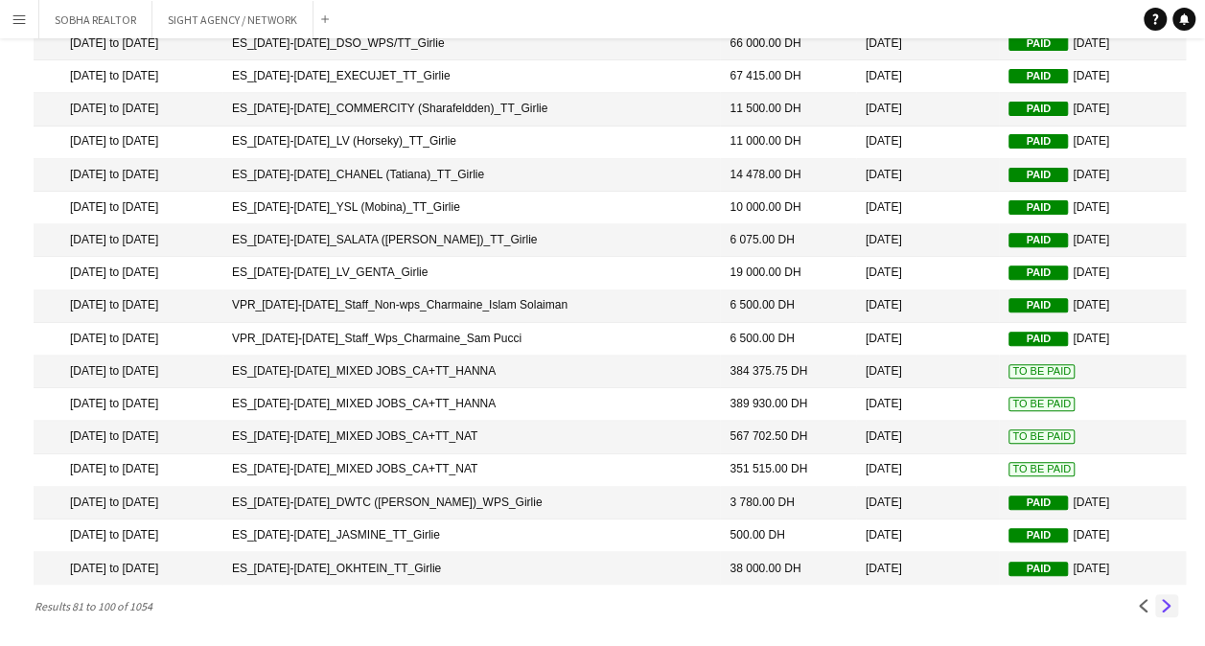  What do you see at coordinates (787, 208) in the screenshot?
I see `mat-cell: 10 000.00 DH` at bounding box center [787, 208].